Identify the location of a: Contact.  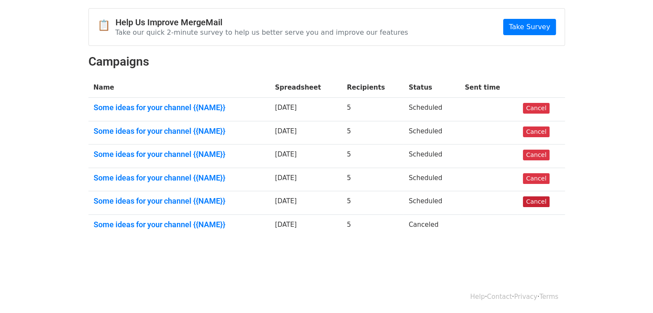
(499, 297).